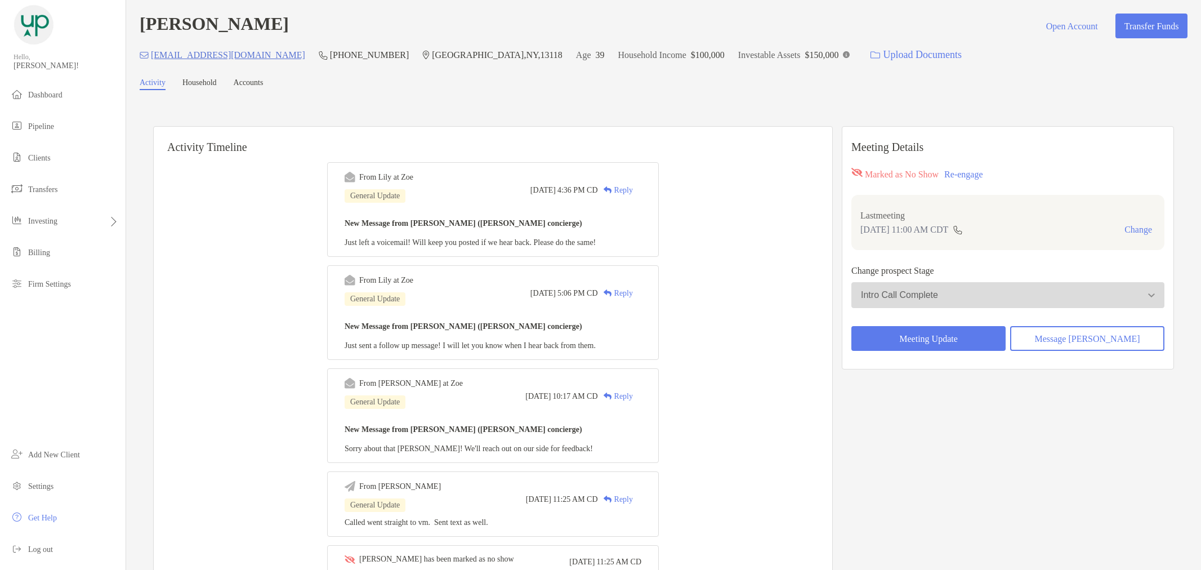 Image resolution: width=1201 pixels, height=570 pixels. I want to click on span: Firm Settings, so click(50, 284).